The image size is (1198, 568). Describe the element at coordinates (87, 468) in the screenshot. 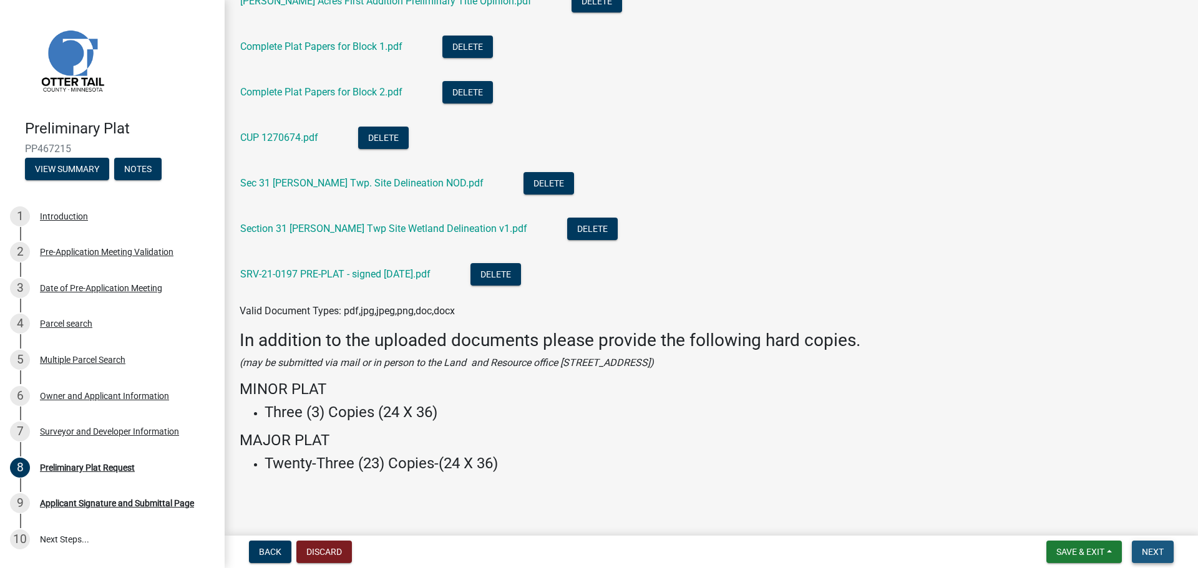

I see `div: Preliminary Plat Request` at that location.